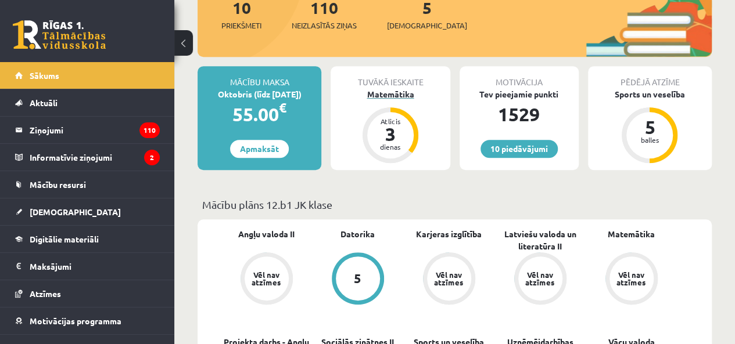  I want to click on span: Mācību resursi, so click(58, 185).